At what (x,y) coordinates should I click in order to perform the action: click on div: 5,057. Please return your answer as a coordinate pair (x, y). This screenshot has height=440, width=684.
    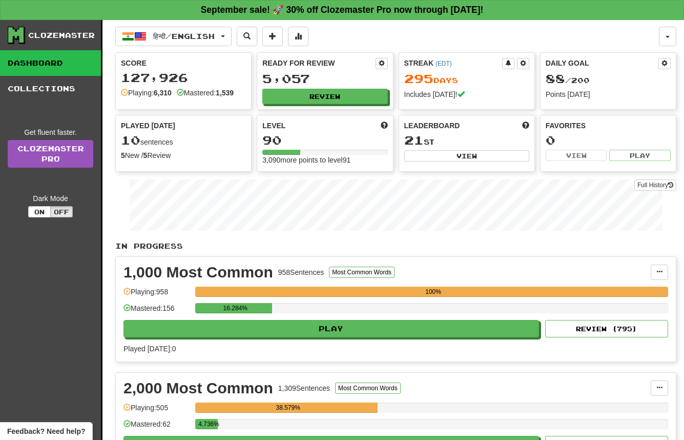
    Looking at the image, I should click on (325, 78).